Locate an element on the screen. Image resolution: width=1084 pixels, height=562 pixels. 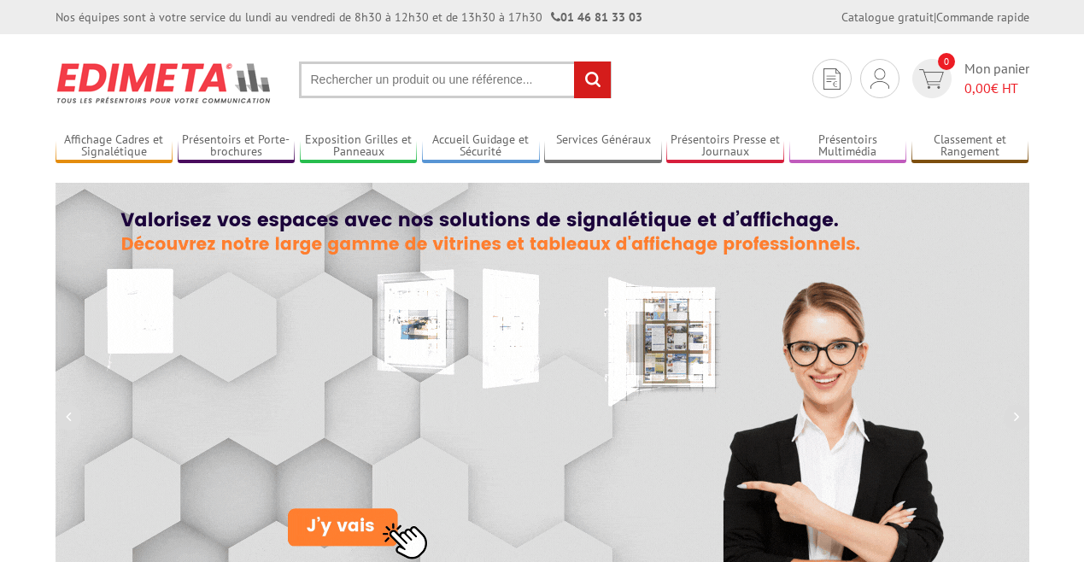
a: Présentoirs Presse et Journaux is located at coordinates (725, 146).